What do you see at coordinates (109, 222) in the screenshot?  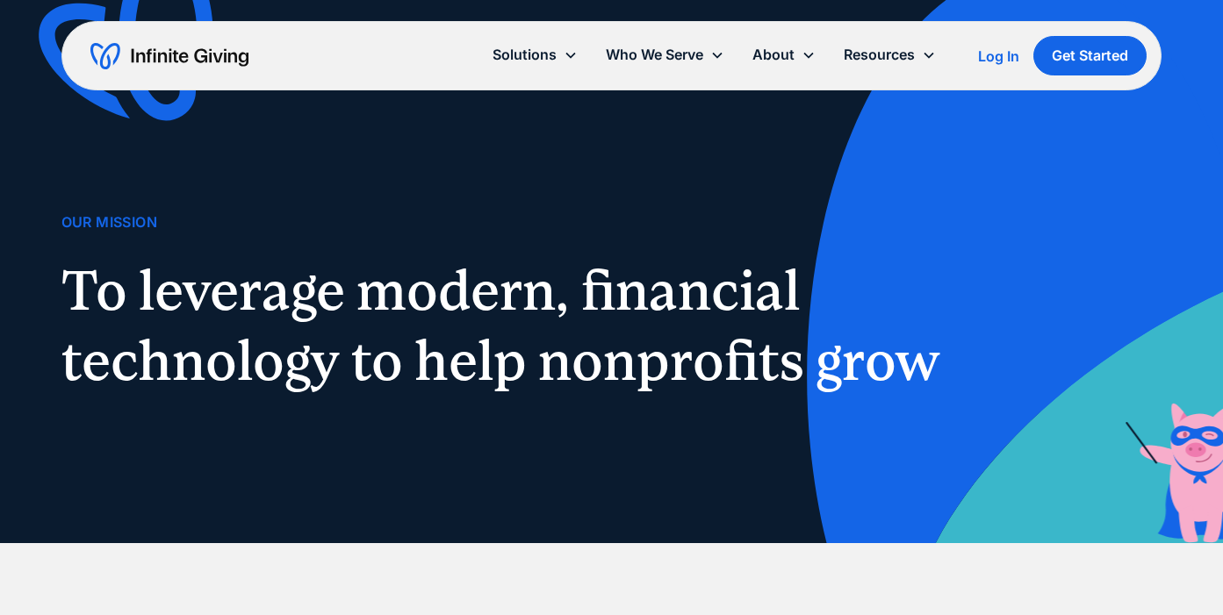 I see `div: Our Mission` at bounding box center [109, 222].